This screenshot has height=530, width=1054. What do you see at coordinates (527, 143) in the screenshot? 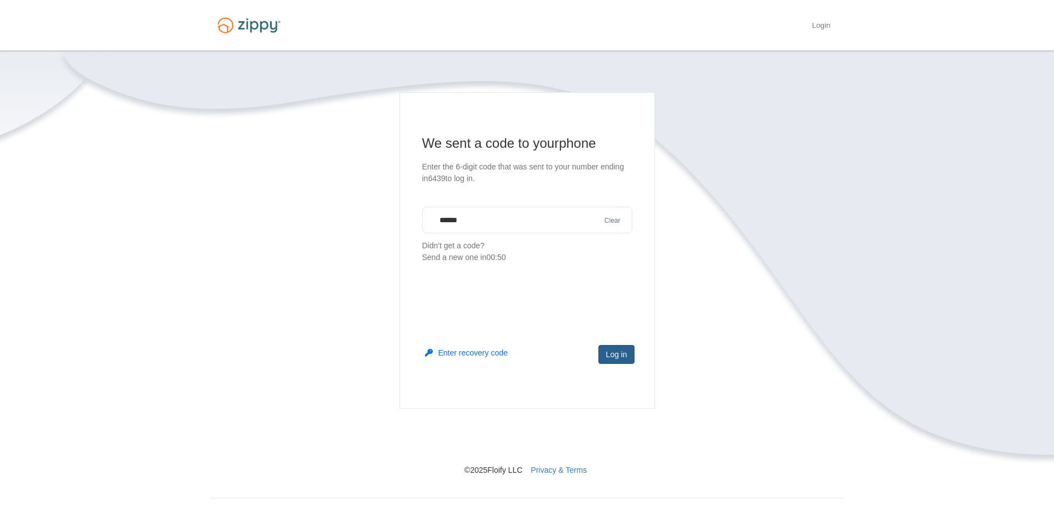
I see `h1: We sent a code to your phone` at bounding box center [527, 143].